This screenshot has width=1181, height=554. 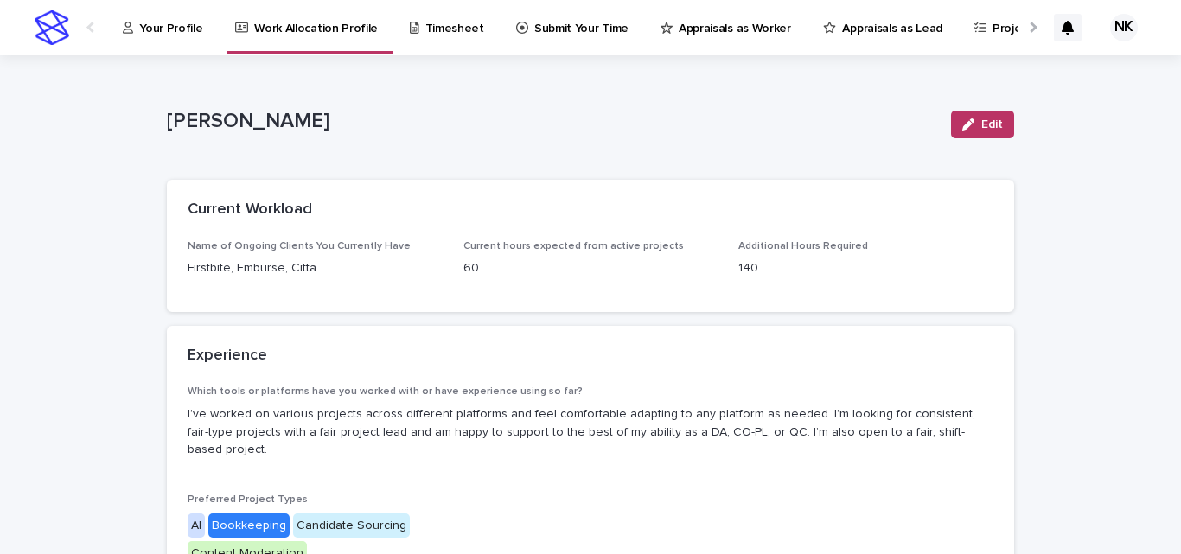 I want to click on p: Firstbite, Emburse, Citta, so click(x=315, y=268).